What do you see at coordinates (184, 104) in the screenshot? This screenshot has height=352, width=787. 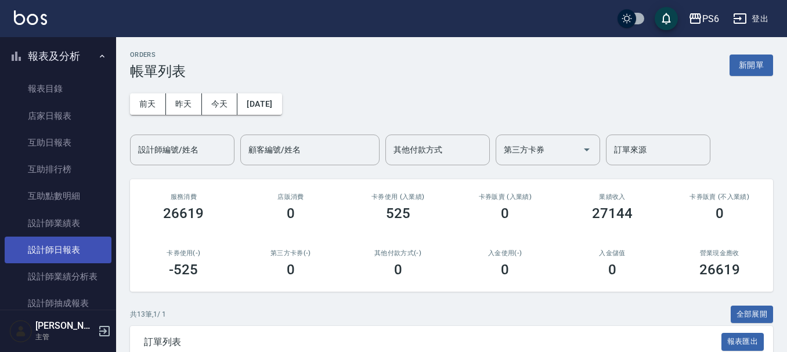 I see `button: 昨天` at bounding box center [184, 104].